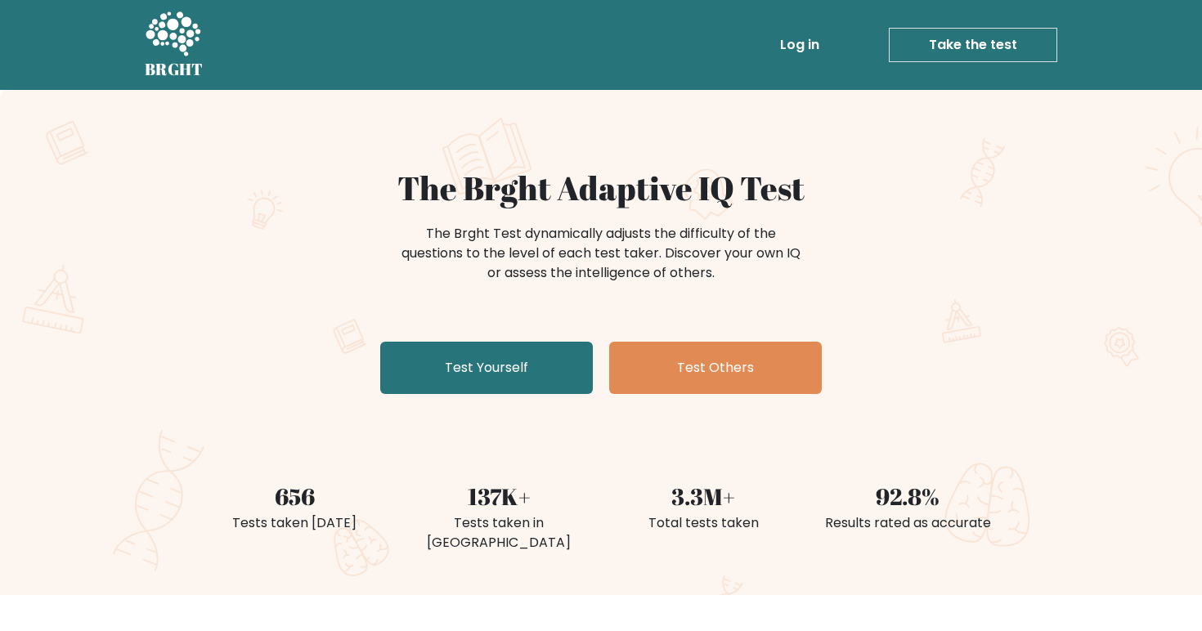 The image size is (1202, 631). Describe the element at coordinates (908, 523) in the screenshot. I see `div: Results rated as accurate` at that location.